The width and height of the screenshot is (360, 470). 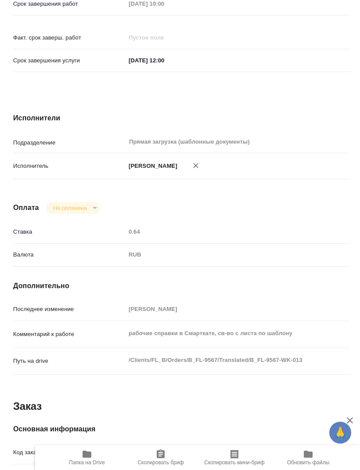 I want to click on button: Не оплачена, so click(x=70, y=208).